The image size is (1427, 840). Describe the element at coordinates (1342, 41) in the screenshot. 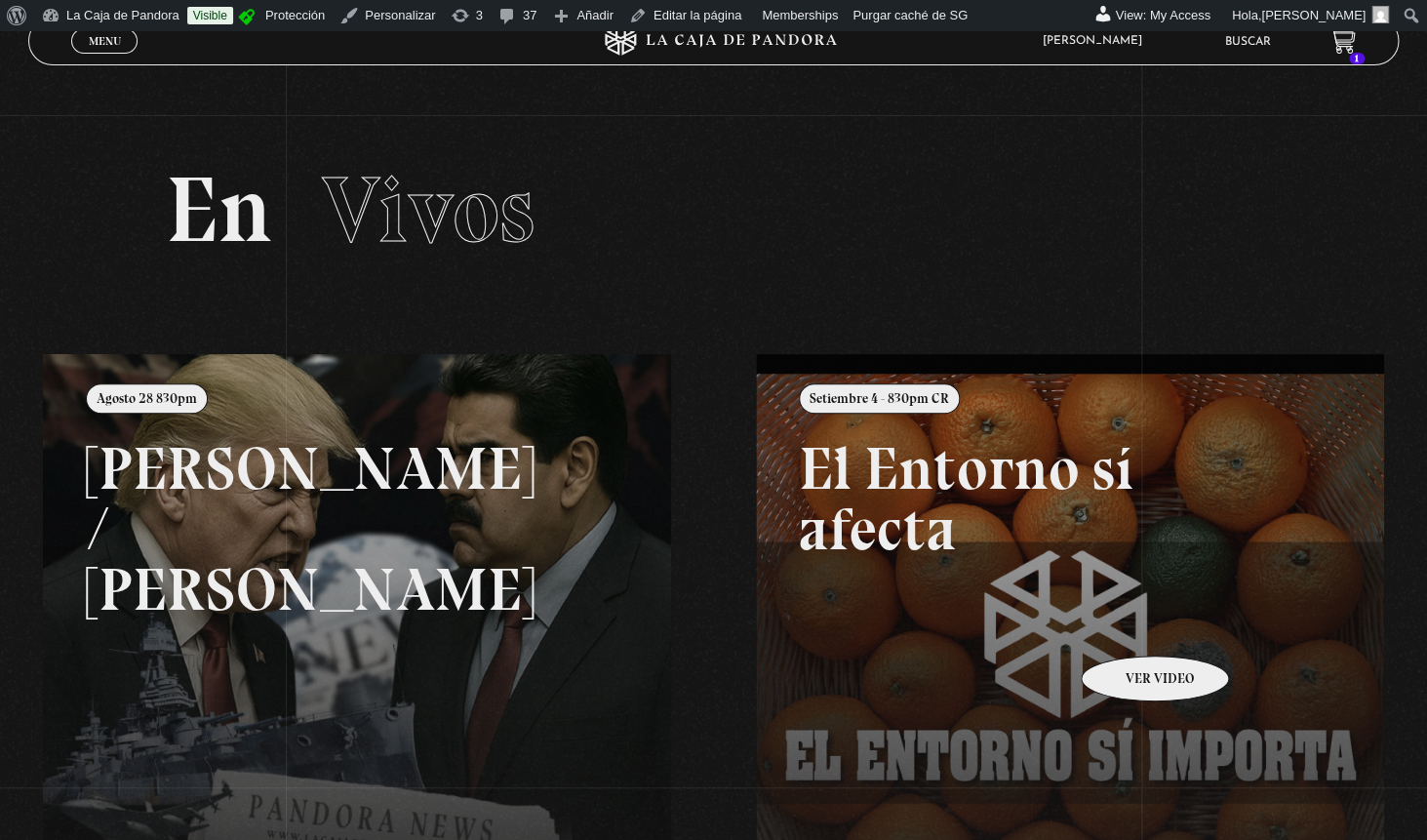

I see `a: 1` at that location.